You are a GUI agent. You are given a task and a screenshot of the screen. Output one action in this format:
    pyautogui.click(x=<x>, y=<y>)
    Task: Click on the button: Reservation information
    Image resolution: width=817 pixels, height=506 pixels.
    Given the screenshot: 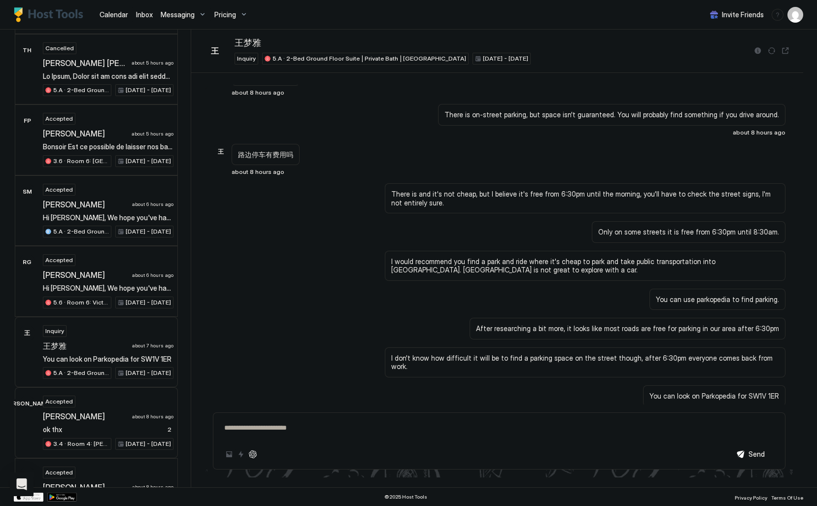 What is the action you would take?
    pyautogui.click(x=758, y=51)
    